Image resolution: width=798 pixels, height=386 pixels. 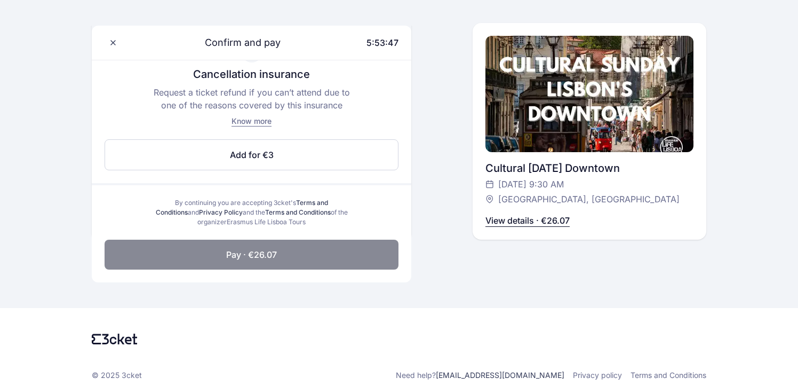 I want to click on p: View details · €26.07, so click(x=527, y=220).